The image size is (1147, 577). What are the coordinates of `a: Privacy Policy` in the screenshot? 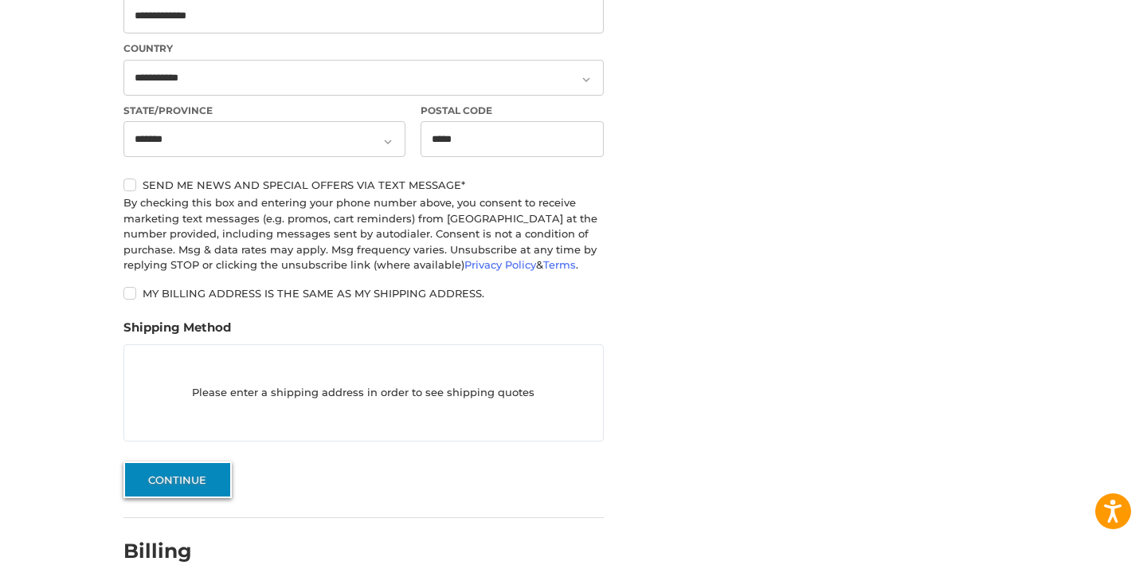 It's located at (500, 264).